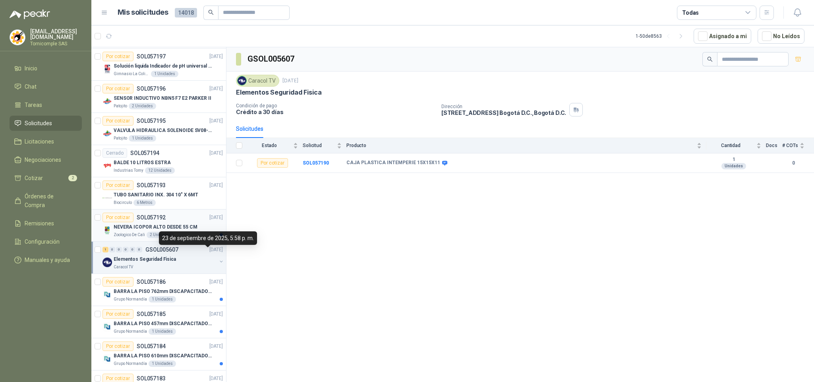  What do you see at coordinates (526, 145) in the screenshot?
I see `th: Producto` at bounding box center [526, 145].